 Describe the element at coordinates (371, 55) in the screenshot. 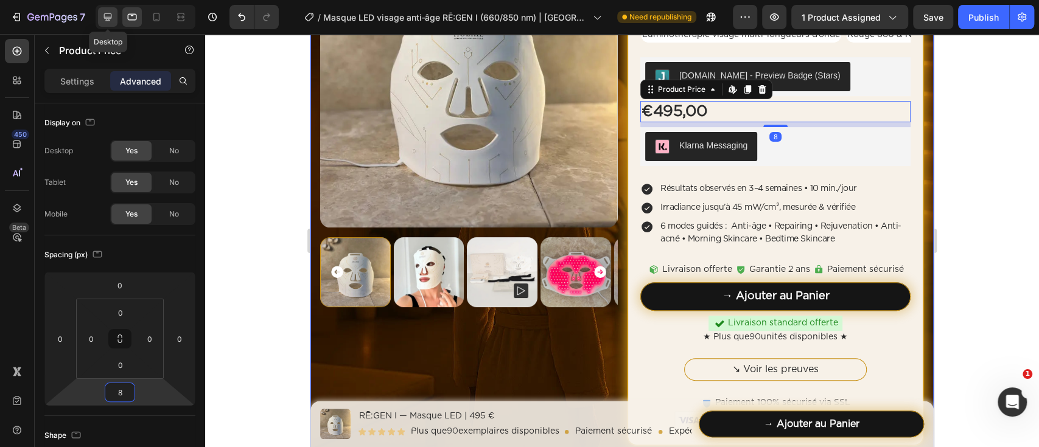

I see `div: Product Price` at that location.